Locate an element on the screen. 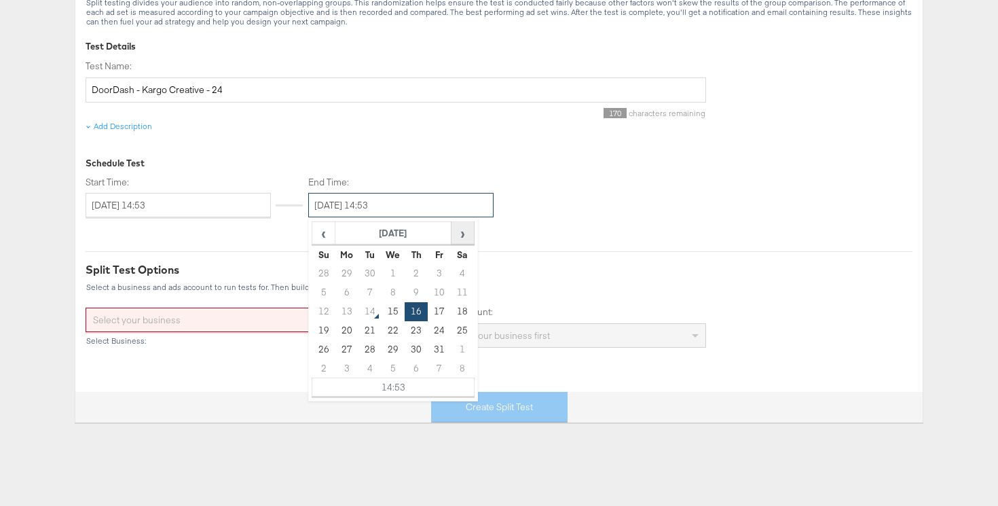  td: 22 is located at coordinates (393, 330).